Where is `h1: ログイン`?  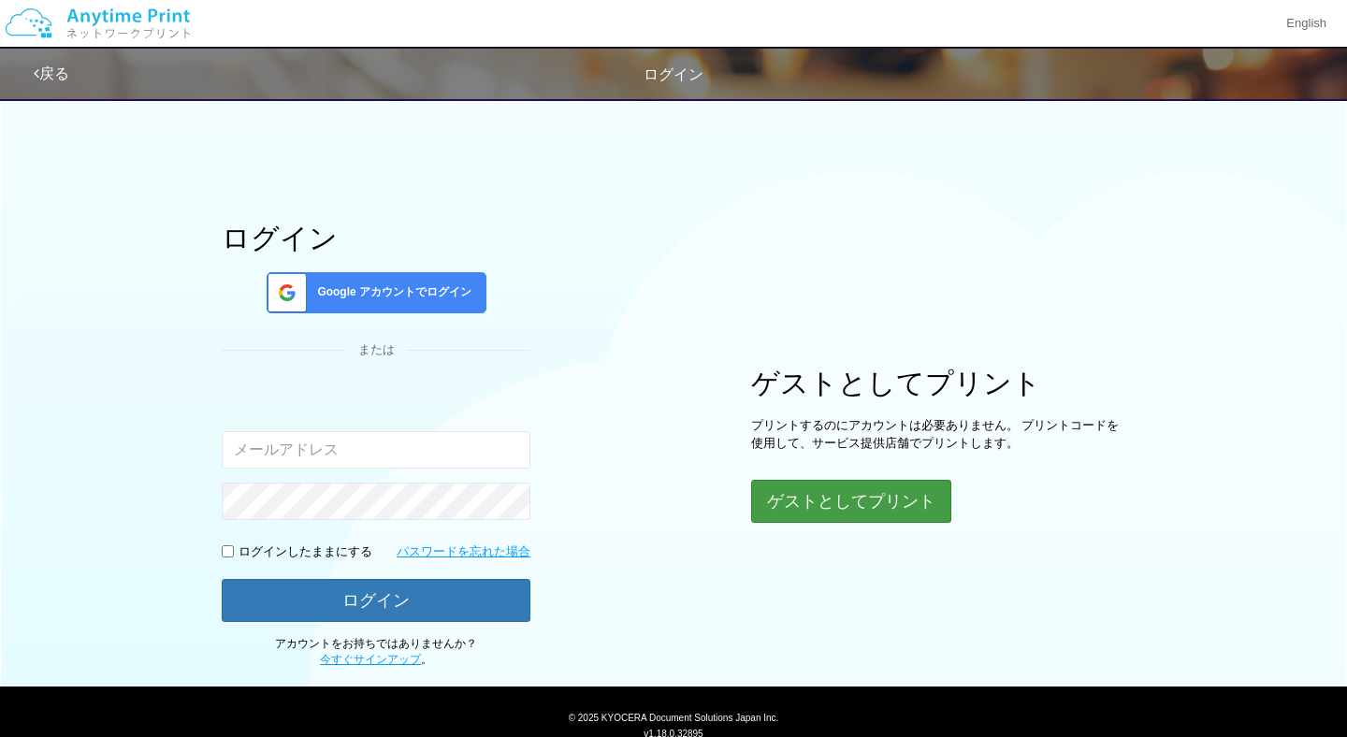 h1: ログイン is located at coordinates (376, 238).